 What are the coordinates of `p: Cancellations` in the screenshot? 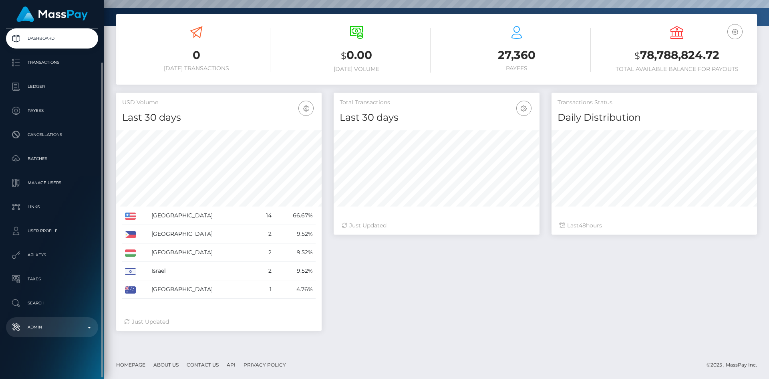 It's located at (52, 135).